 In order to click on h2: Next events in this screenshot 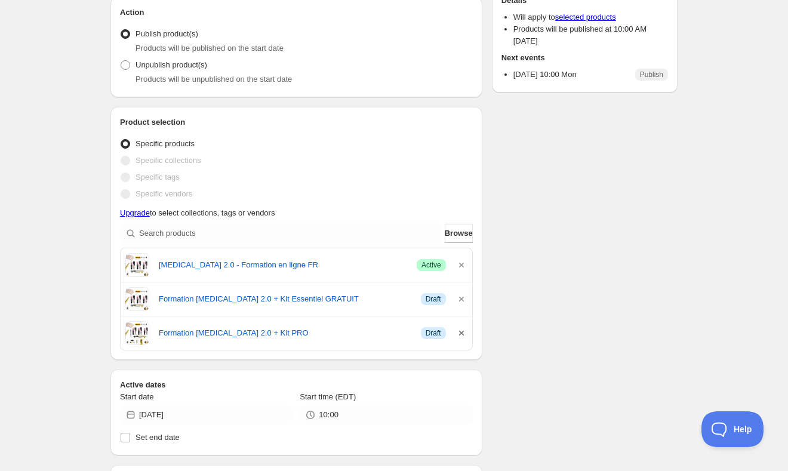, I will do `click(584, 58)`.